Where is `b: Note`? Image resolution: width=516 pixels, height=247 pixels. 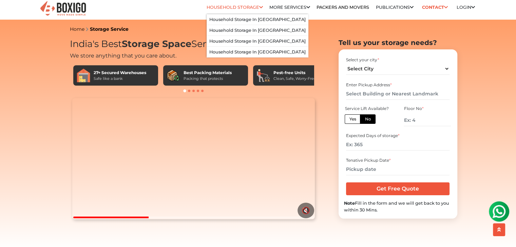 b: Note is located at coordinates (349, 203).